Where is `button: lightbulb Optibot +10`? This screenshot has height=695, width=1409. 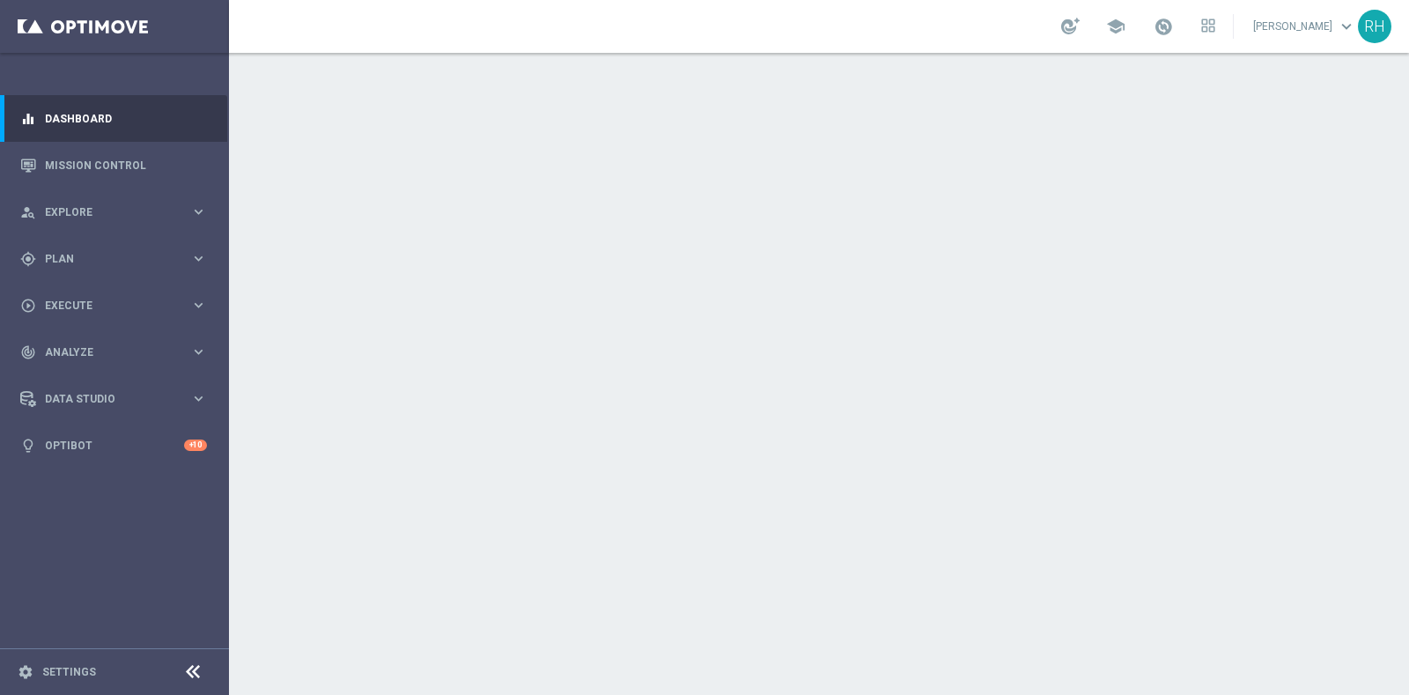 button: lightbulb Optibot +10 is located at coordinates (114, 446).